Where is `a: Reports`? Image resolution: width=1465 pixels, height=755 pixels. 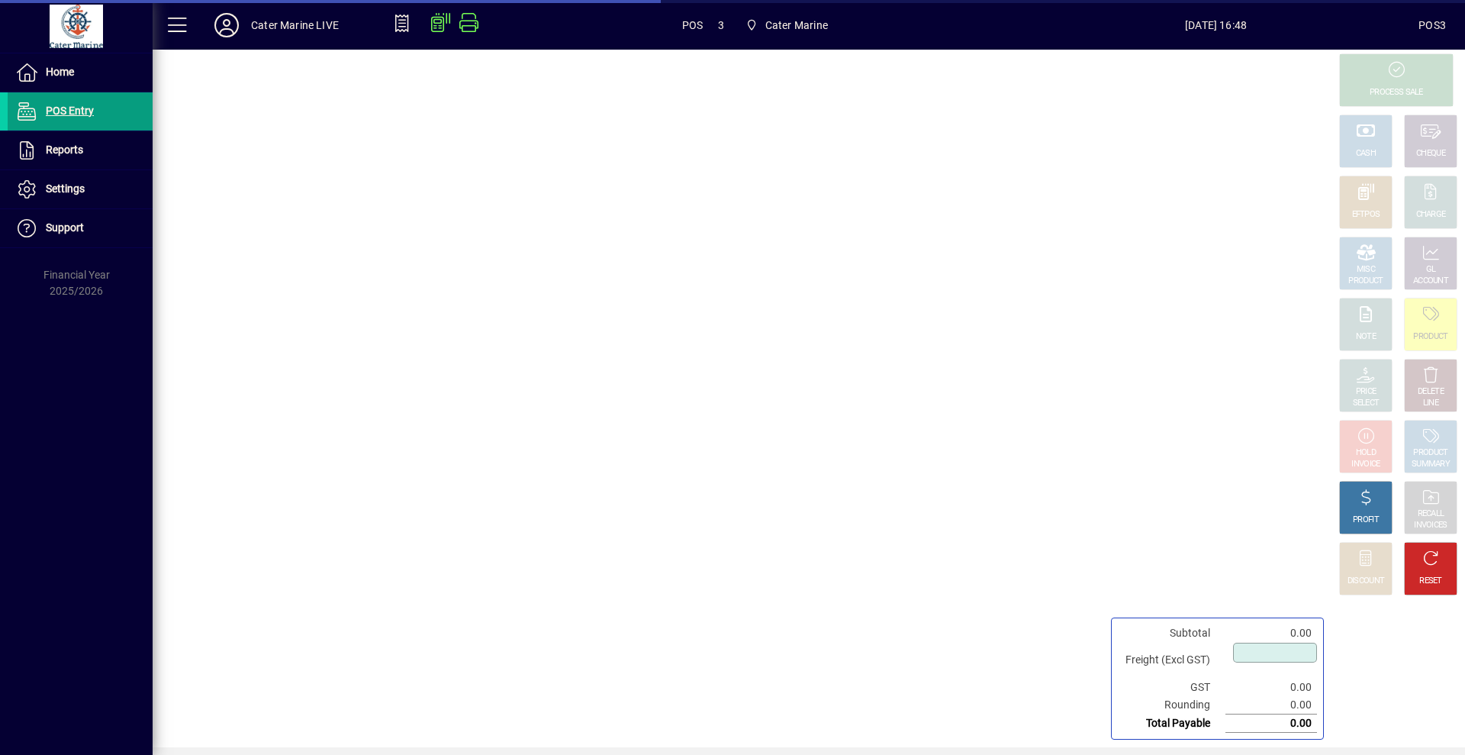 a: Reports is located at coordinates (80, 150).